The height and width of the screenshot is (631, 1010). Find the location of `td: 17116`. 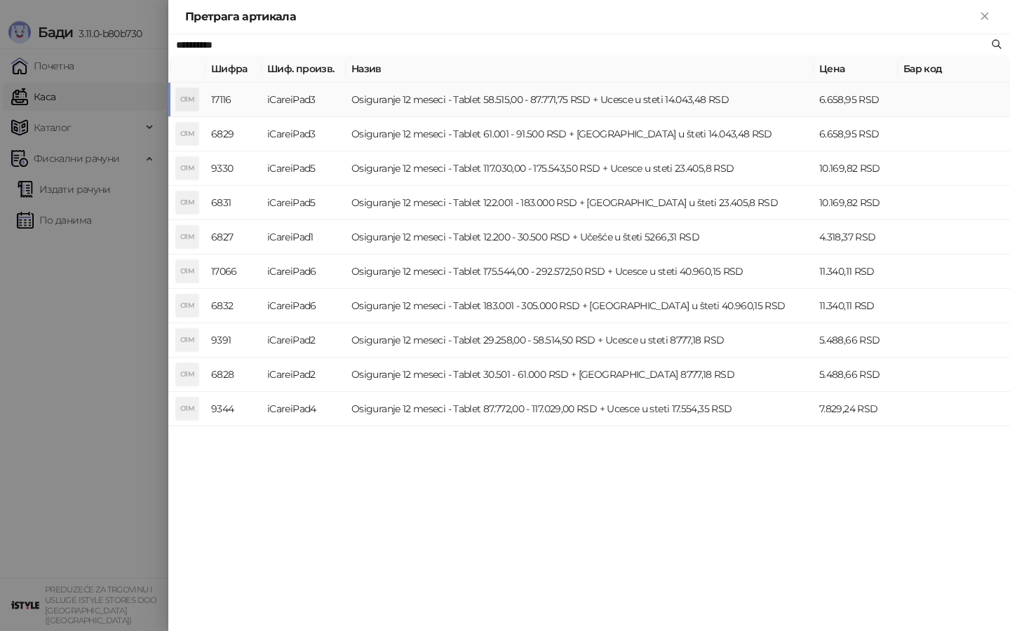

td: 17116 is located at coordinates (234, 100).